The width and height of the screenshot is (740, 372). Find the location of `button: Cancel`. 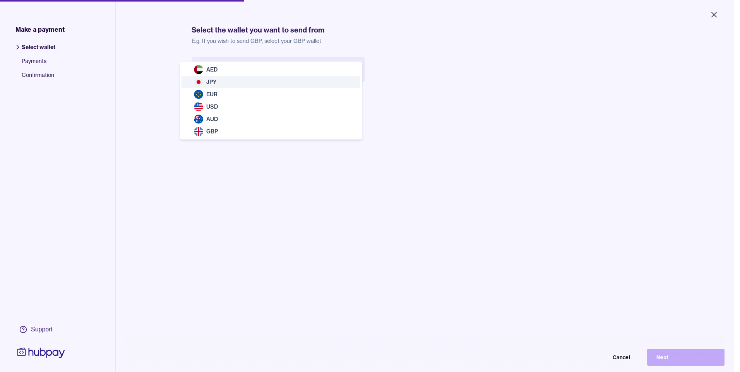

button: Cancel is located at coordinates (601, 358).